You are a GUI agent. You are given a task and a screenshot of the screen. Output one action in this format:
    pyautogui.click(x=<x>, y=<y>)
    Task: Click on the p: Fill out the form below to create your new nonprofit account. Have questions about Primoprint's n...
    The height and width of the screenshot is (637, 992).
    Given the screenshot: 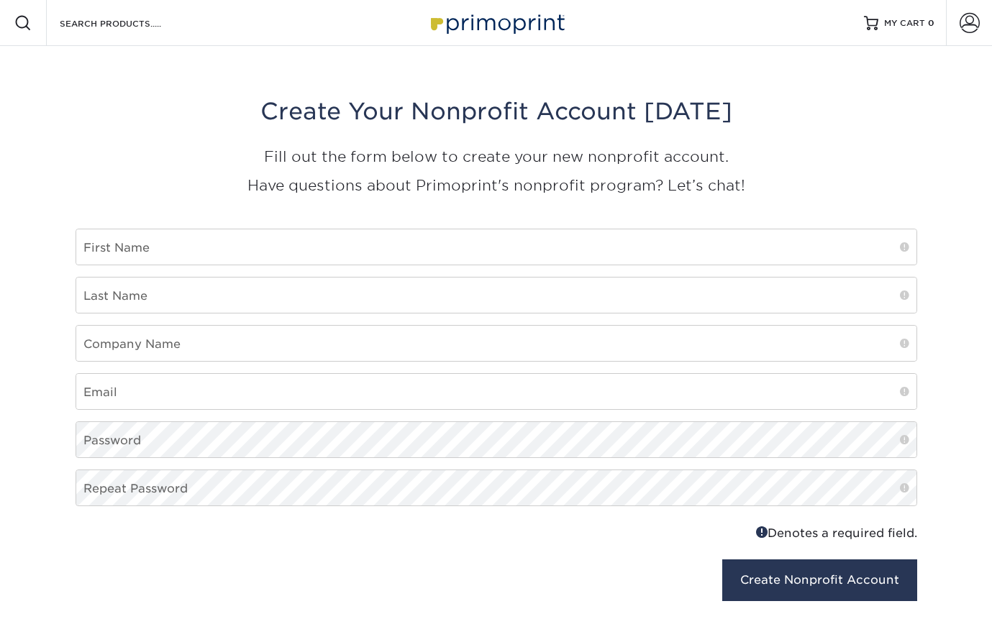 What is the action you would take?
    pyautogui.click(x=496, y=171)
    